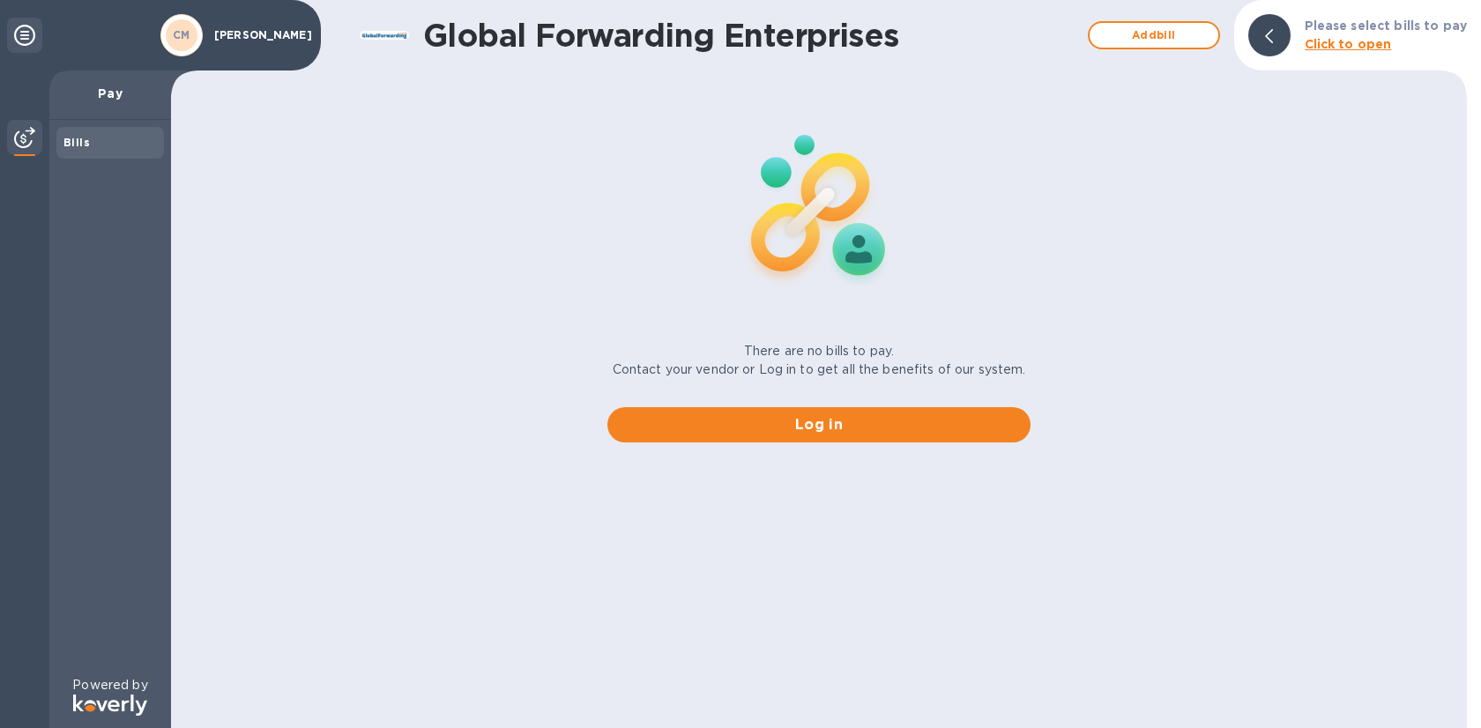 This screenshot has height=728, width=1481. Describe the element at coordinates (110, 705) in the screenshot. I see `img: Logo` at that location.